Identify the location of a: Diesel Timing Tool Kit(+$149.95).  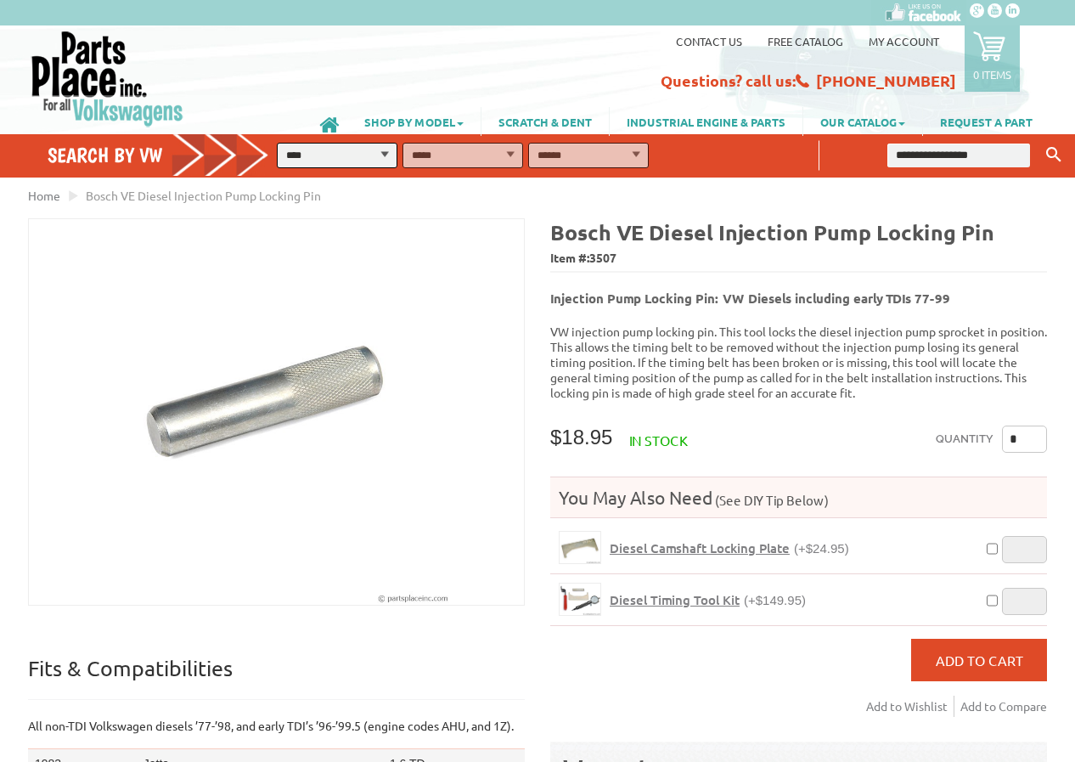
(708, 600).